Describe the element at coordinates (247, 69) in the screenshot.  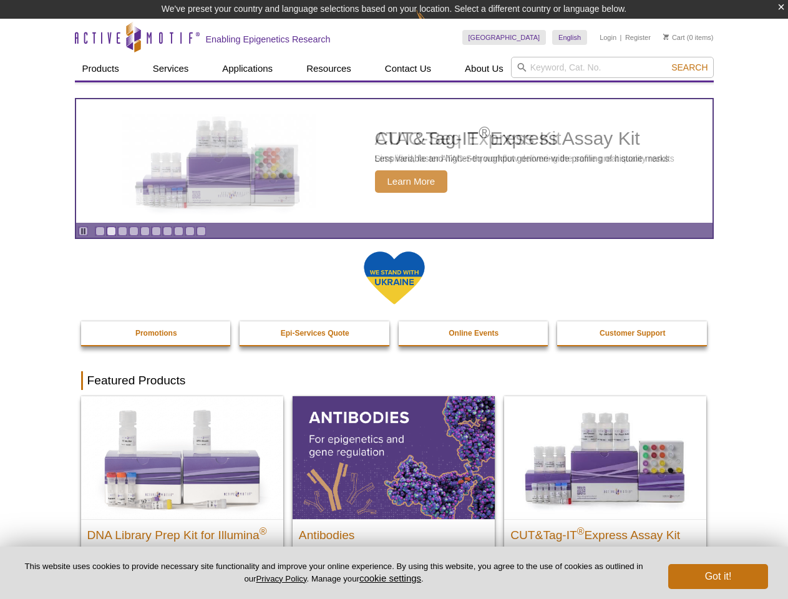
I see `a: Applications` at that location.